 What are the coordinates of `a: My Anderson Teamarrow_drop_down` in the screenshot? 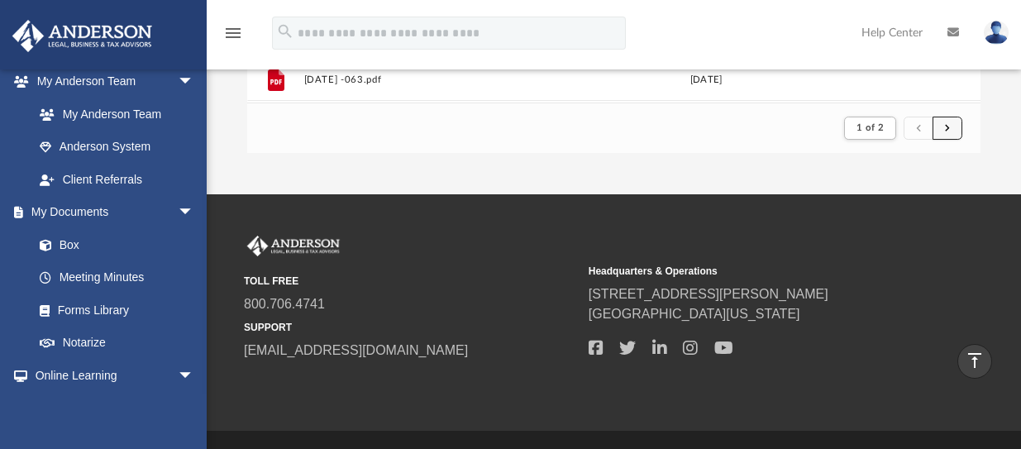 It's located at (111, 82).